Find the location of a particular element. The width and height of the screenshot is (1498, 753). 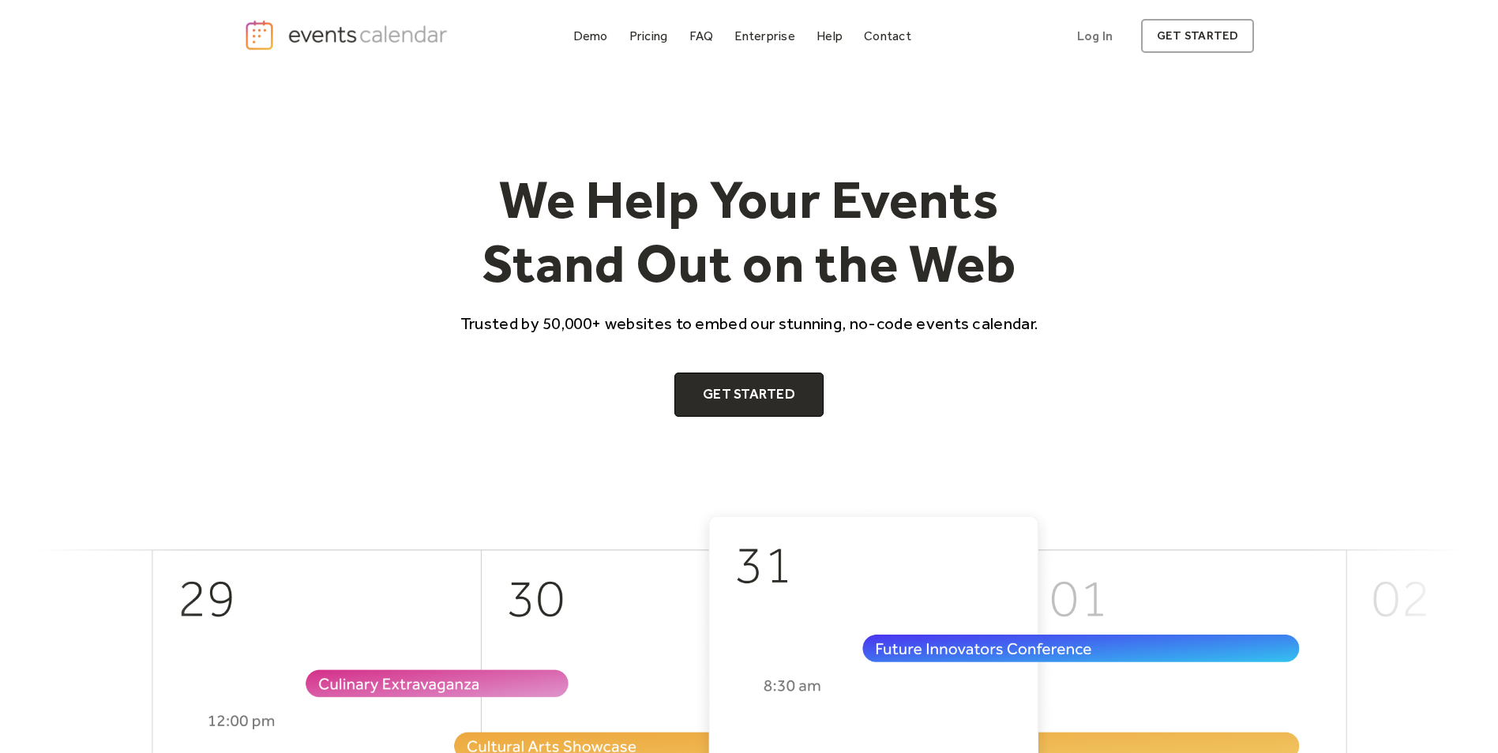

a: Log In is located at coordinates (1094, 36).